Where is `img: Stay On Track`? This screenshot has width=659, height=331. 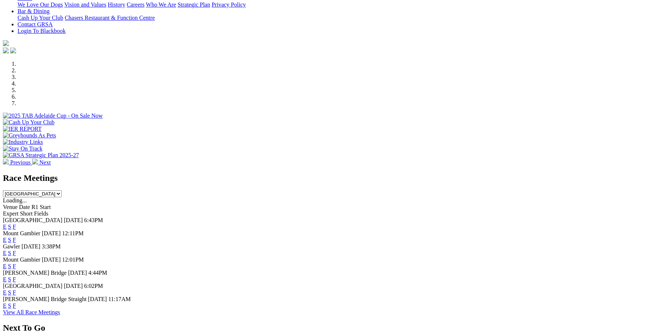
img: Stay On Track is located at coordinates (23, 149).